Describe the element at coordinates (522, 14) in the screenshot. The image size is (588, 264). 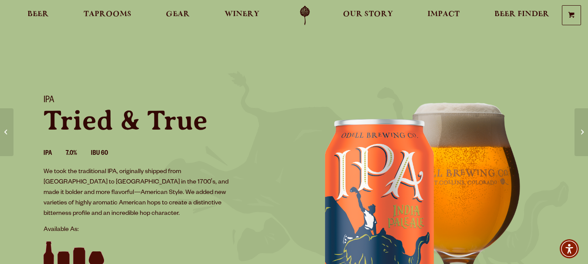
I see `span: Beer Finder` at that location.